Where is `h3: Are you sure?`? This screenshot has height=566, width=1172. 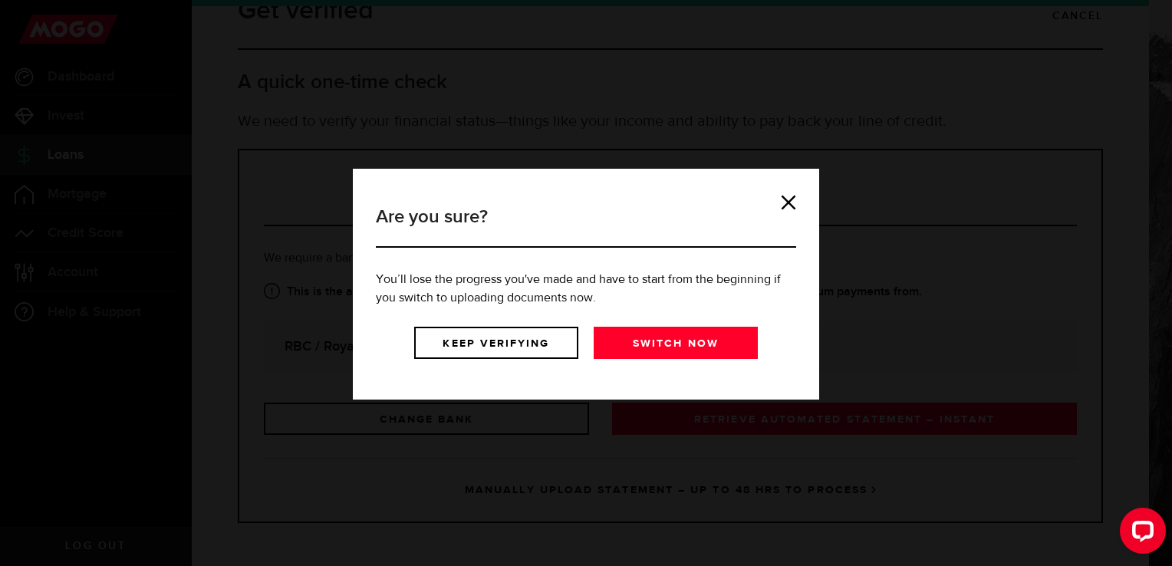 h3: Are you sure? is located at coordinates (586, 226).